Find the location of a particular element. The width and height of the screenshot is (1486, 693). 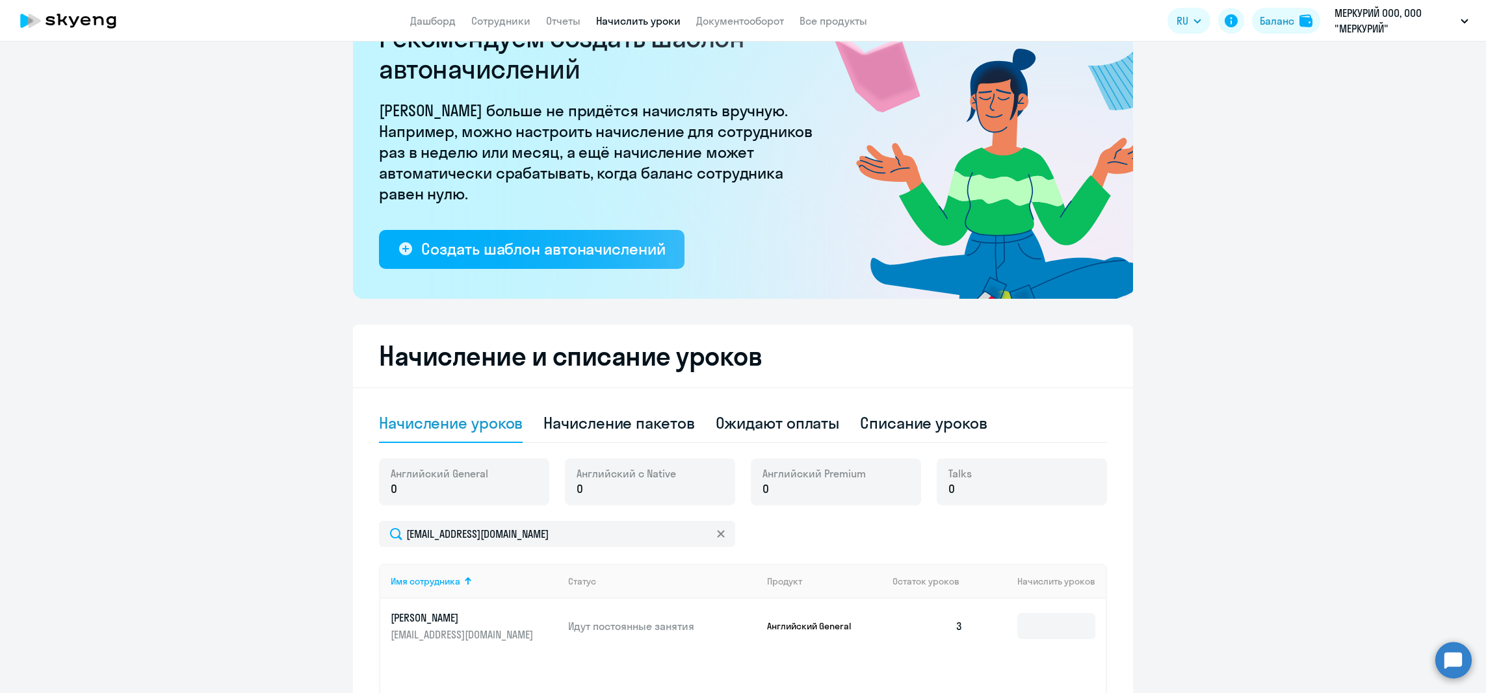

div: Ожидают оплаты is located at coordinates (777, 423).